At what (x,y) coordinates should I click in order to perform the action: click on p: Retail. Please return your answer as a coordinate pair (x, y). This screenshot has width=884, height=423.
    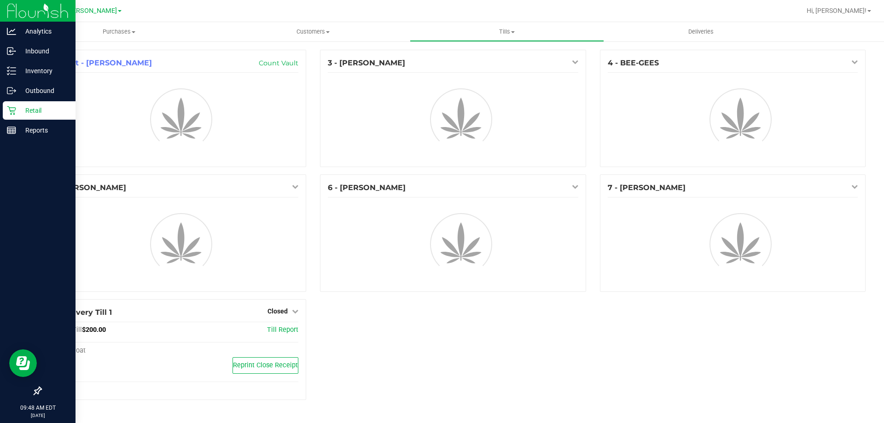
    Looking at the image, I should click on (44, 111).